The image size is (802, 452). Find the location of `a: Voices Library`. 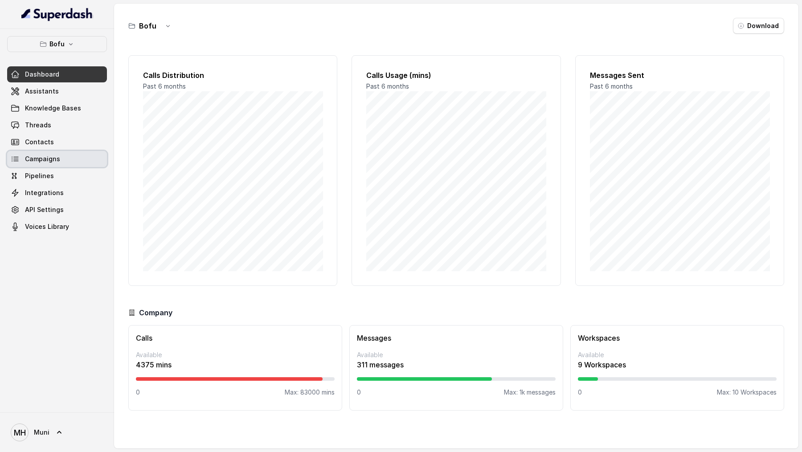

a: Voices Library is located at coordinates (57, 227).